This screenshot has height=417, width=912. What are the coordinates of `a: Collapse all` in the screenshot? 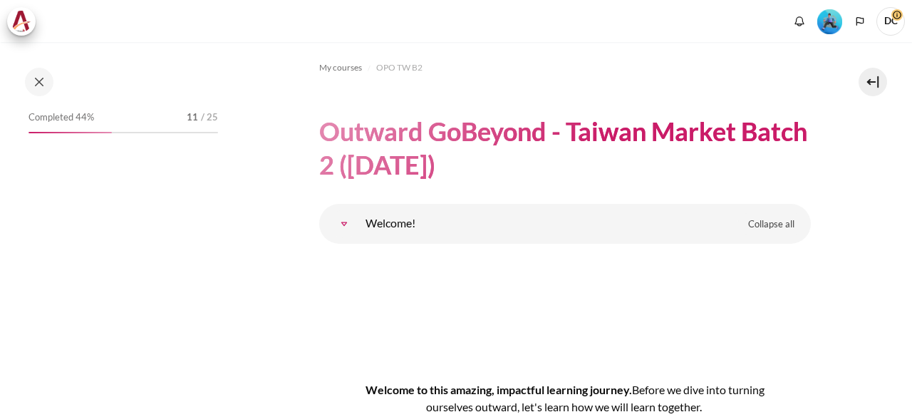 It's located at (771, 224).